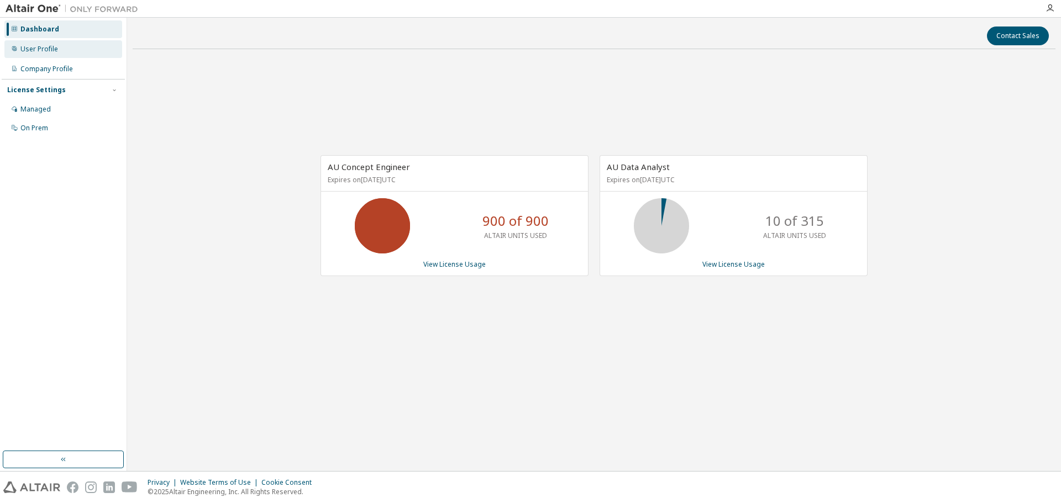  Describe the element at coordinates (91, 487) in the screenshot. I see `img: instagram.svg` at that location.